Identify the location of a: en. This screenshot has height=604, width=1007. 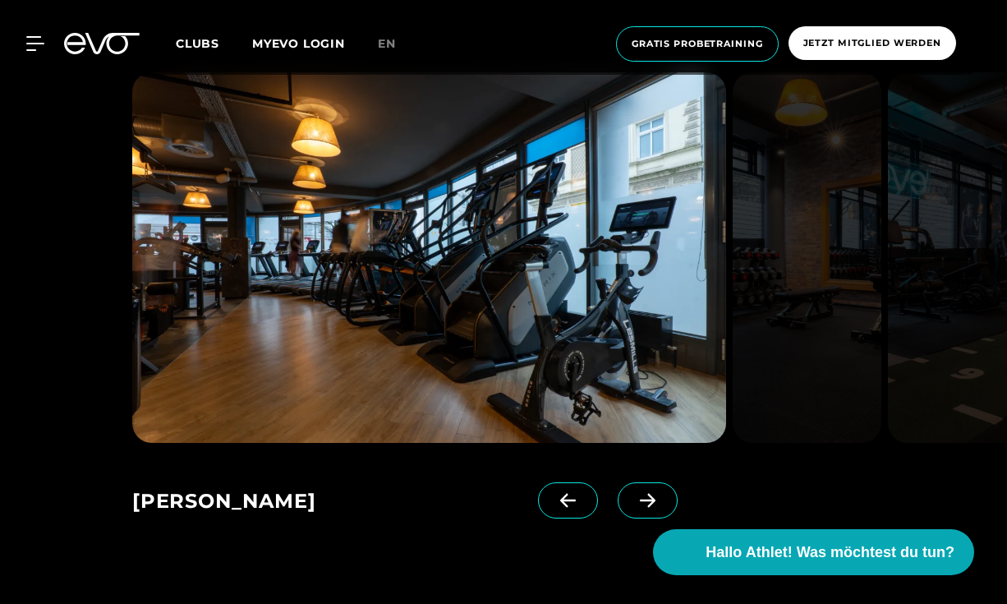
(397, 44).